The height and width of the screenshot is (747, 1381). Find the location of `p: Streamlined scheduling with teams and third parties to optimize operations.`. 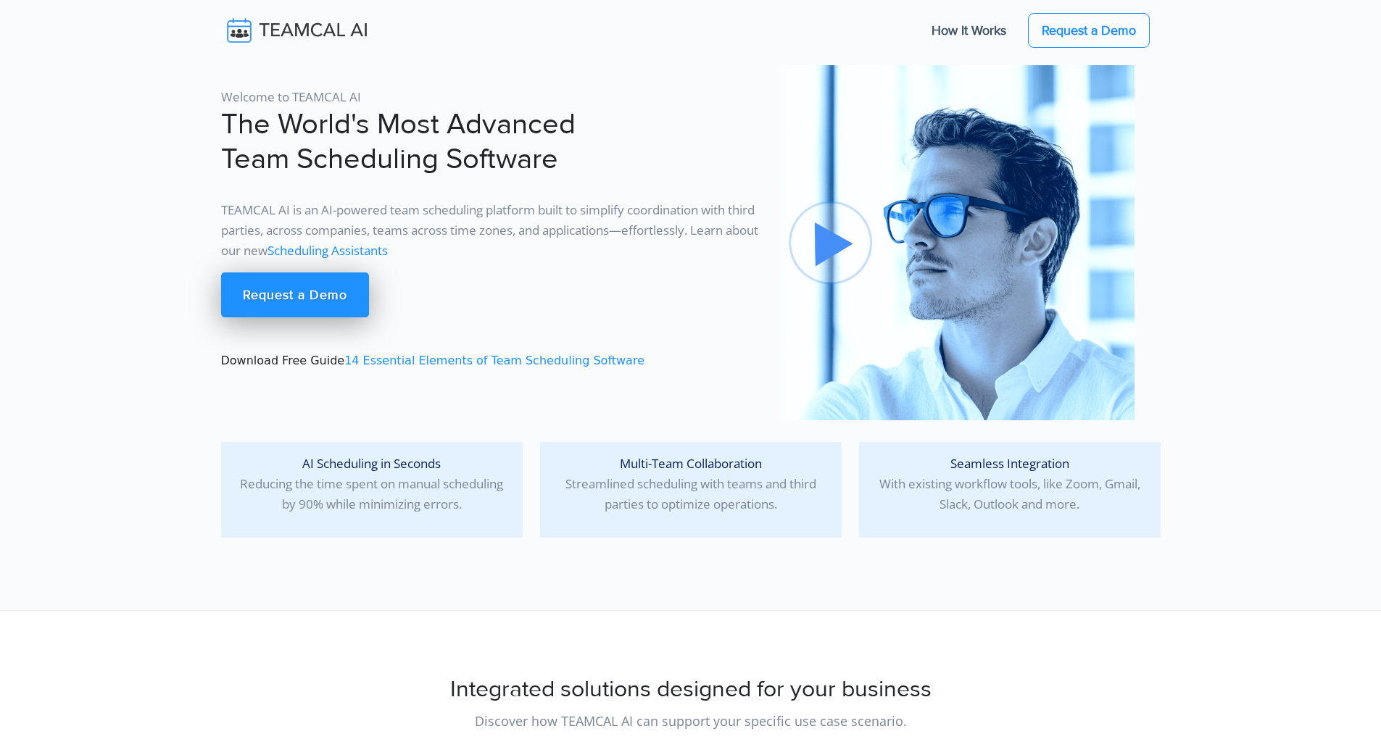

p: Streamlined scheduling with teams and third parties to optimize operations. is located at coordinates (691, 484).